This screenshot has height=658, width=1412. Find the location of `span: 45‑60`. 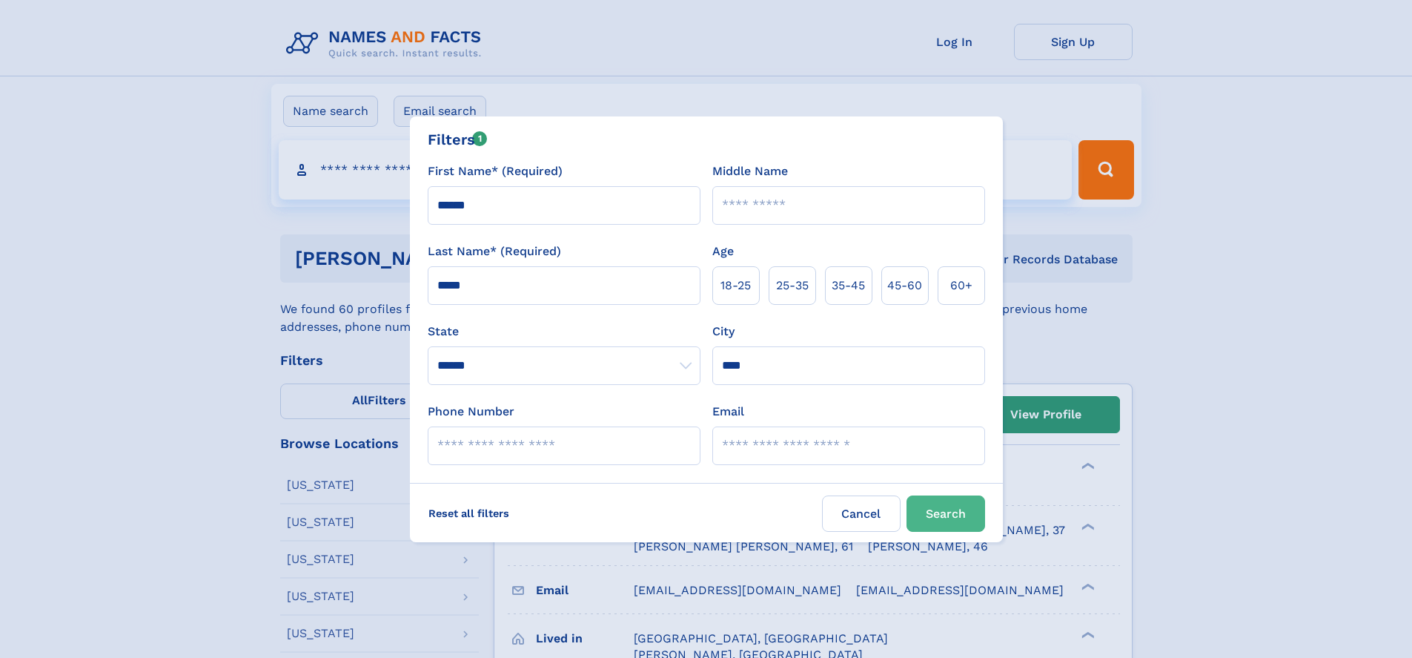

span: 45‑60 is located at coordinates (905, 285).